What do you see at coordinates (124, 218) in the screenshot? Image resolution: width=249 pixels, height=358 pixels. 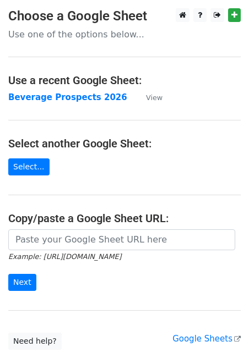 I see `h4: Copy/paste a Google Sheet URL:` at bounding box center [124, 218].